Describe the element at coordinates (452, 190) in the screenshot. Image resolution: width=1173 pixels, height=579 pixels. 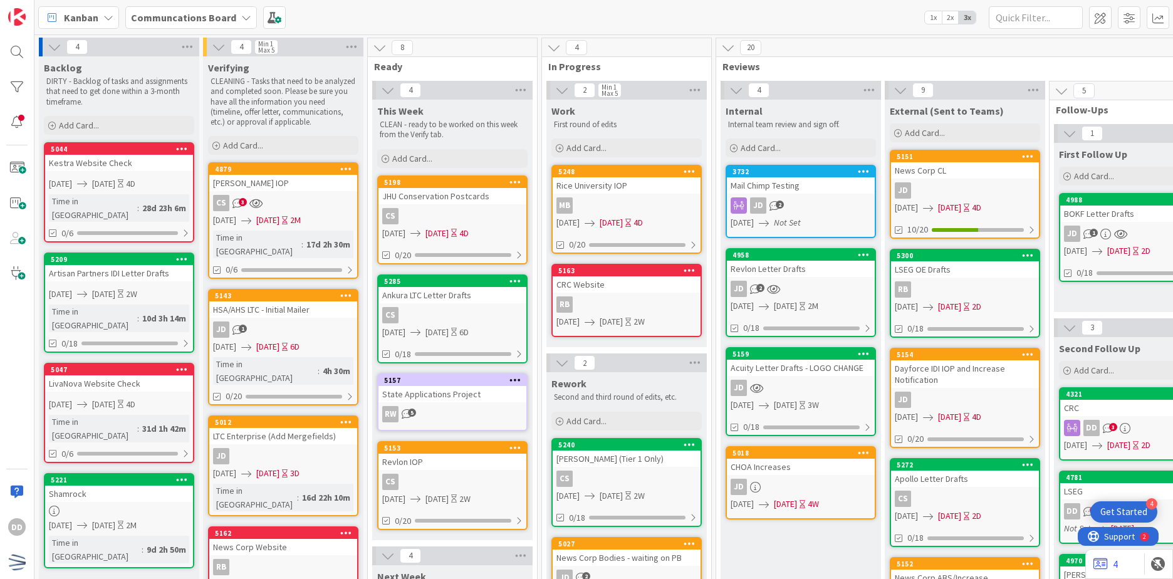
I see `div: 5198JHU Conservation Postcards` at that location.